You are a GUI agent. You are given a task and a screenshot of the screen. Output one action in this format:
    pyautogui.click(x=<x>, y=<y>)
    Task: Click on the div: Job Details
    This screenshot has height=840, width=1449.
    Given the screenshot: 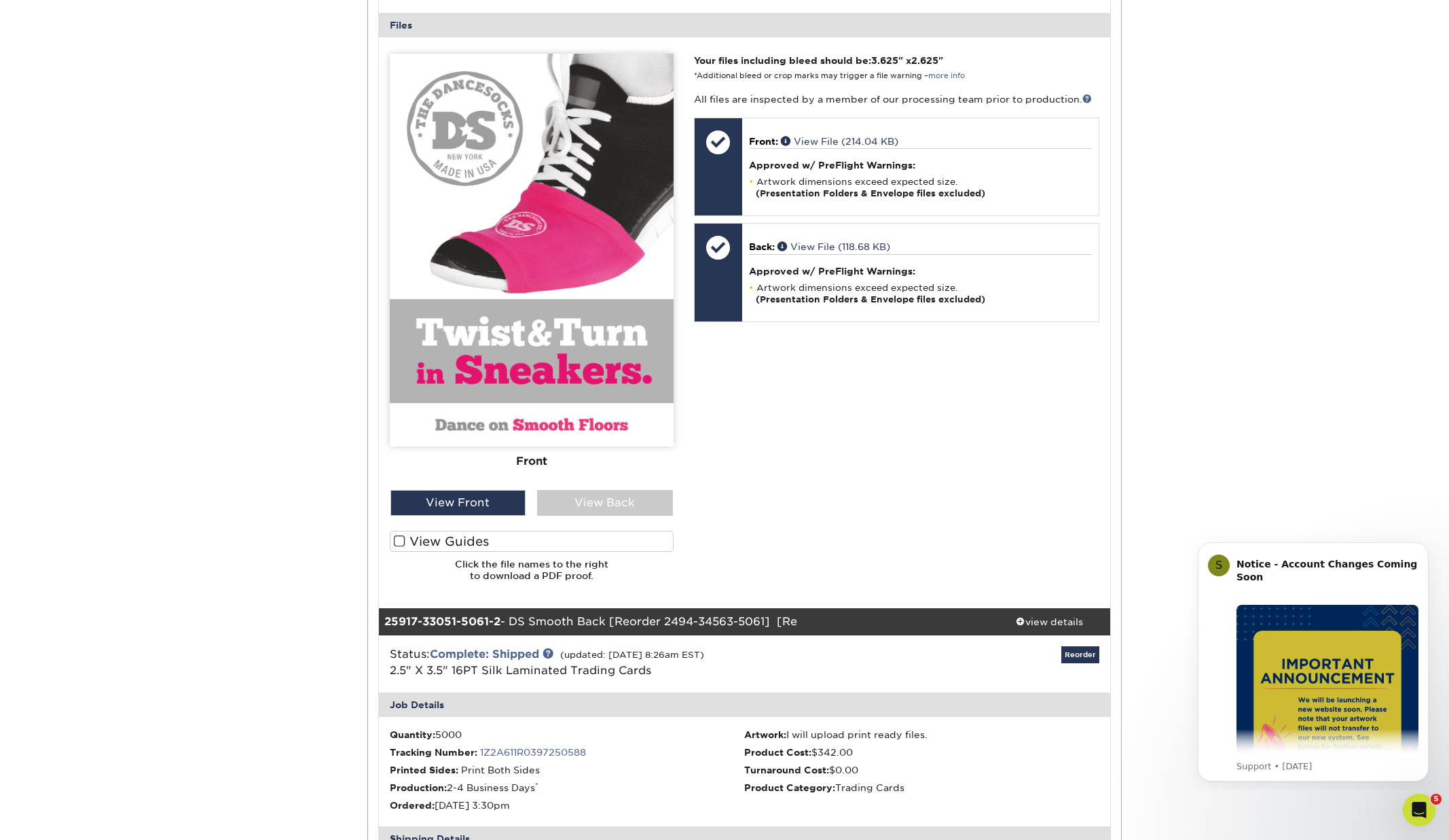 What is the action you would take?
    pyautogui.click(x=745, y=704)
    